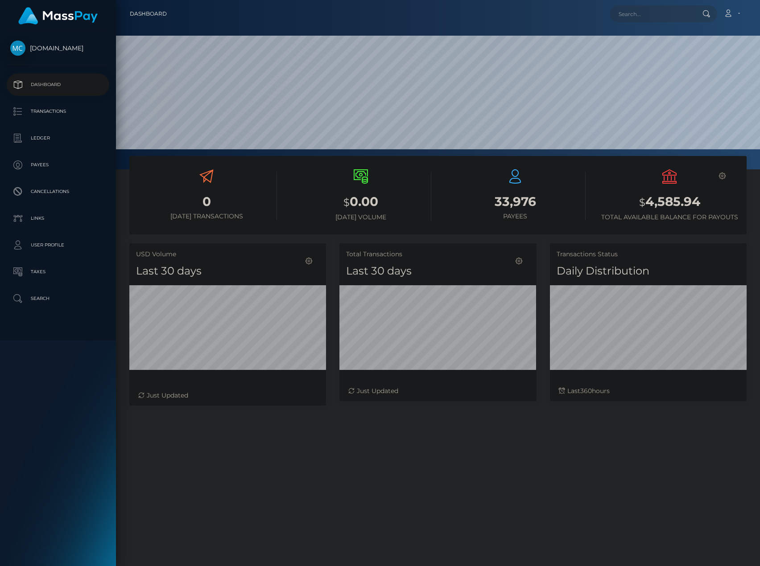 Image resolution: width=760 pixels, height=566 pixels. What do you see at coordinates (58, 111) in the screenshot?
I see `a: Transactions` at bounding box center [58, 111].